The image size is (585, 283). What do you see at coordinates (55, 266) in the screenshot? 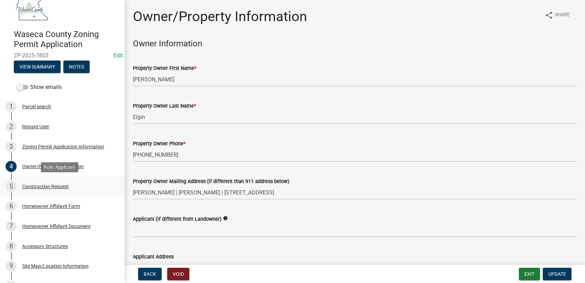
I see `div: Site Map/Location Information` at bounding box center [55, 266].